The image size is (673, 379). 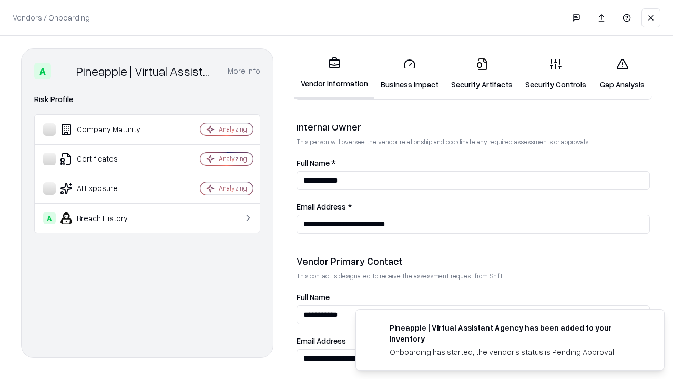 What do you see at coordinates (51, 17) in the screenshot?
I see `p: Vendors / Onboarding` at bounding box center [51, 17].